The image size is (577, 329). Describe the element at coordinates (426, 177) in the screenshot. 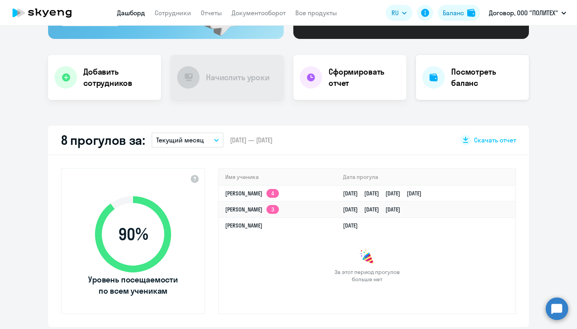

I see `th: Дата прогула` at that location.